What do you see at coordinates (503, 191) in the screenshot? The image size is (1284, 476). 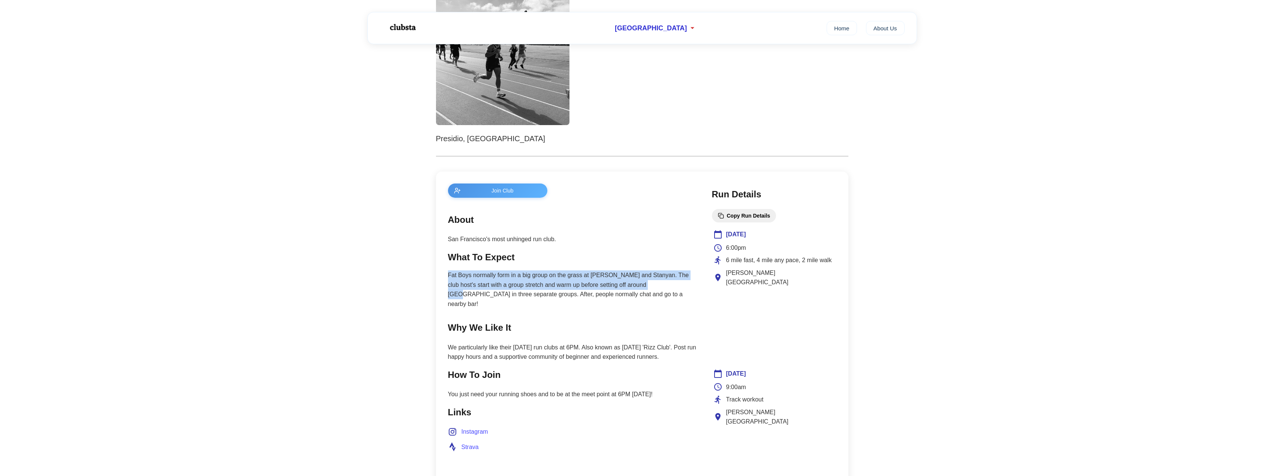 I see `span: Join Club` at bounding box center [503, 191].